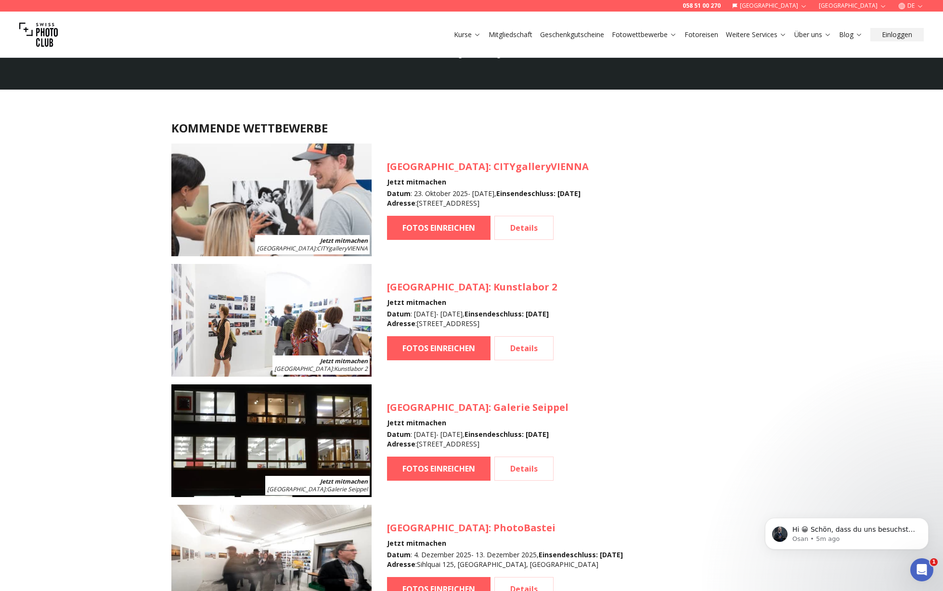 The width and height of the screenshot is (943, 591). Describe the element at coordinates (644, 35) in the screenshot. I see `a: Fotowettbewerbe` at that location.